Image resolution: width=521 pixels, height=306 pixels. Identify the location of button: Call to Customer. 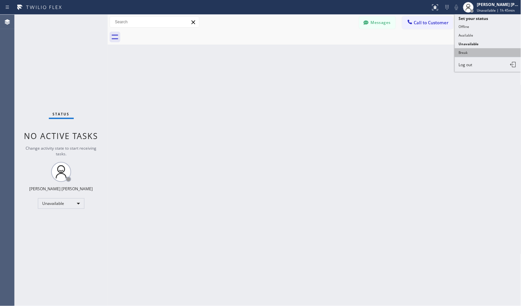
(428, 23).